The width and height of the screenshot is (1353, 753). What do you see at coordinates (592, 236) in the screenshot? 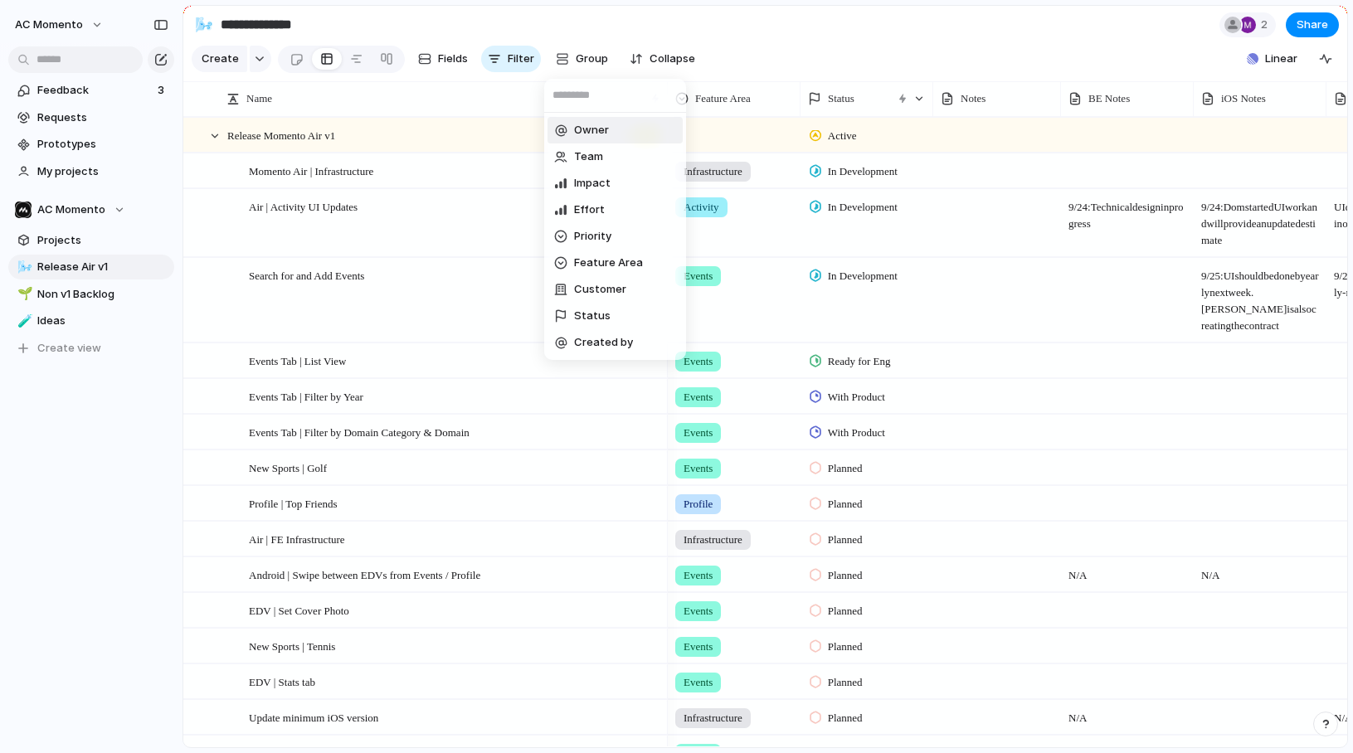
I see `span: Priority` at bounding box center [592, 236].